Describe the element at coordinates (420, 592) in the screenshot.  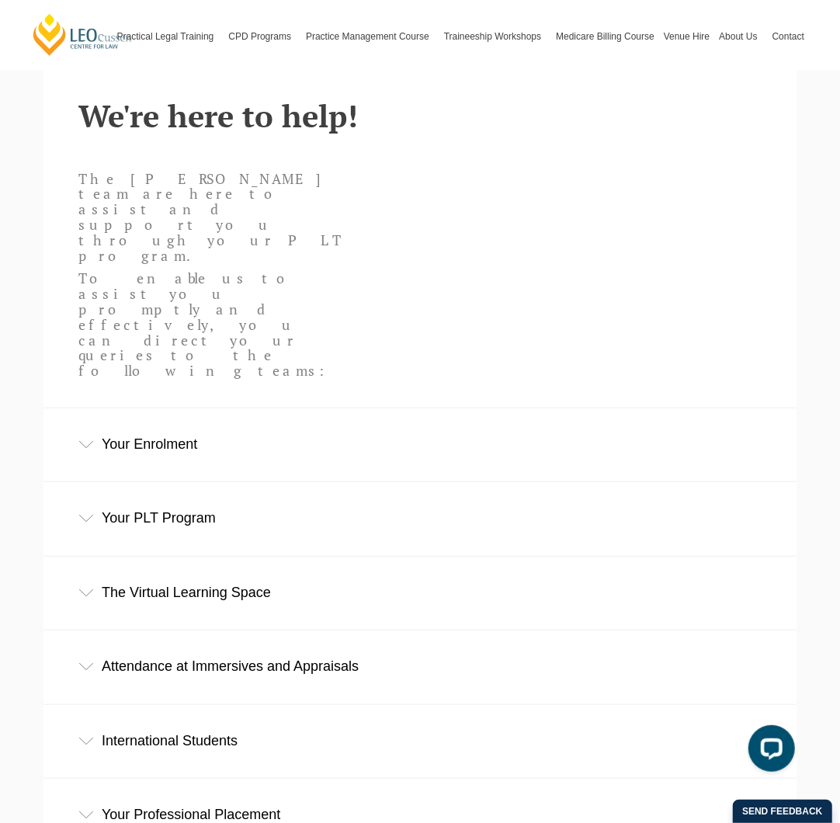
I see `div: The Virtual Learning Space` at that location.